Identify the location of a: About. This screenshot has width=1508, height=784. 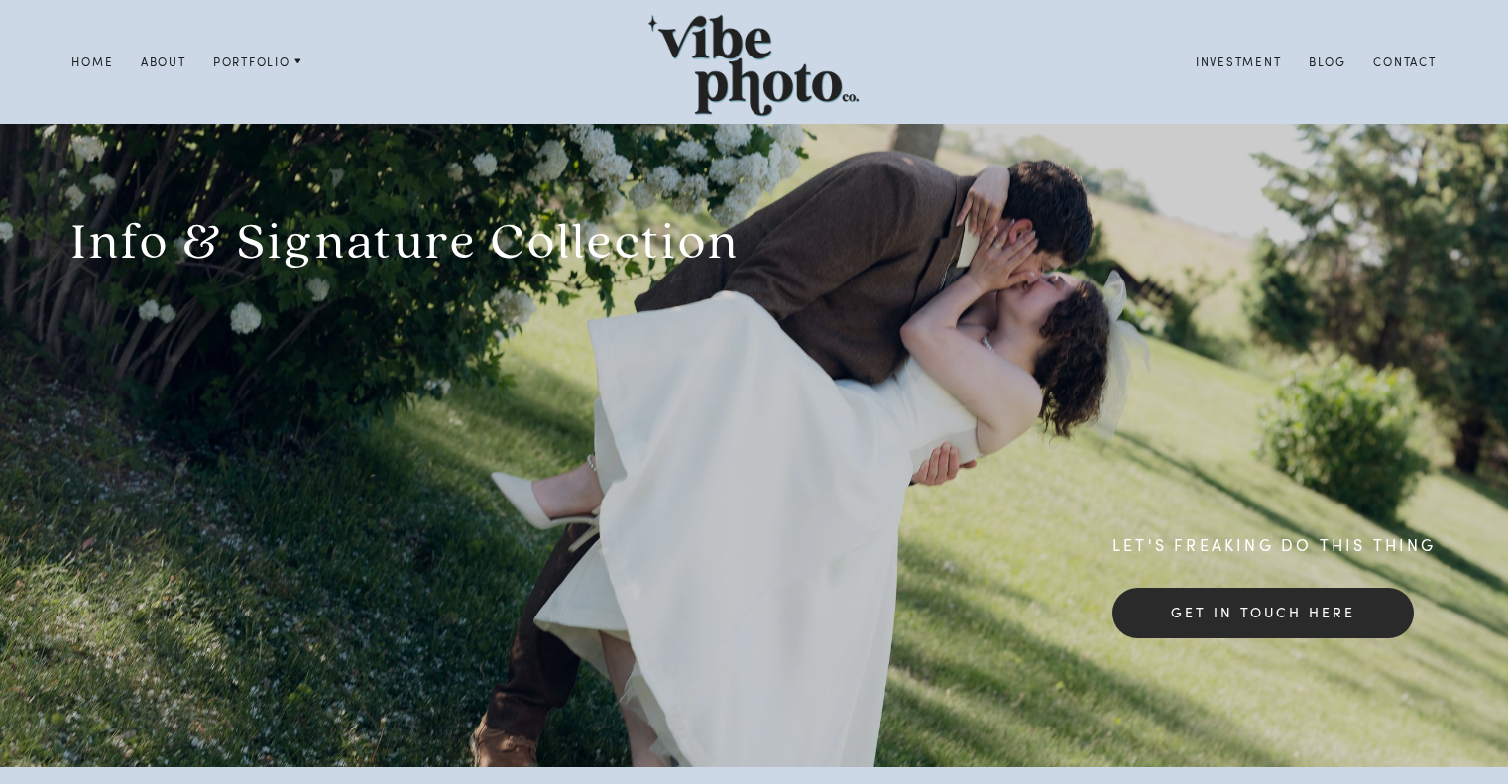
(163, 61).